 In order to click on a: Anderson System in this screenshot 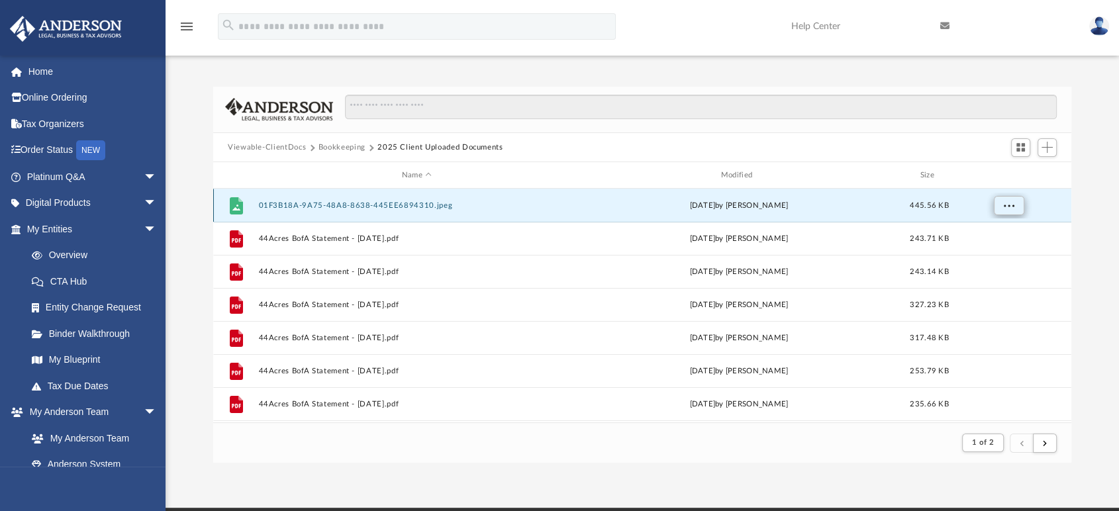, I will do `click(94, 465)`.